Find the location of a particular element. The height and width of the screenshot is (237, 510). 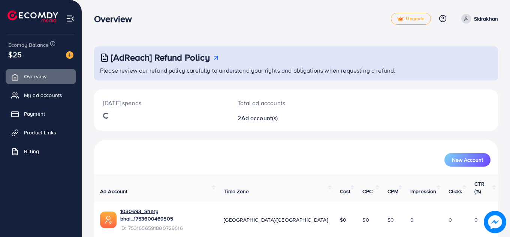

a: Overview is located at coordinates (41, 76).